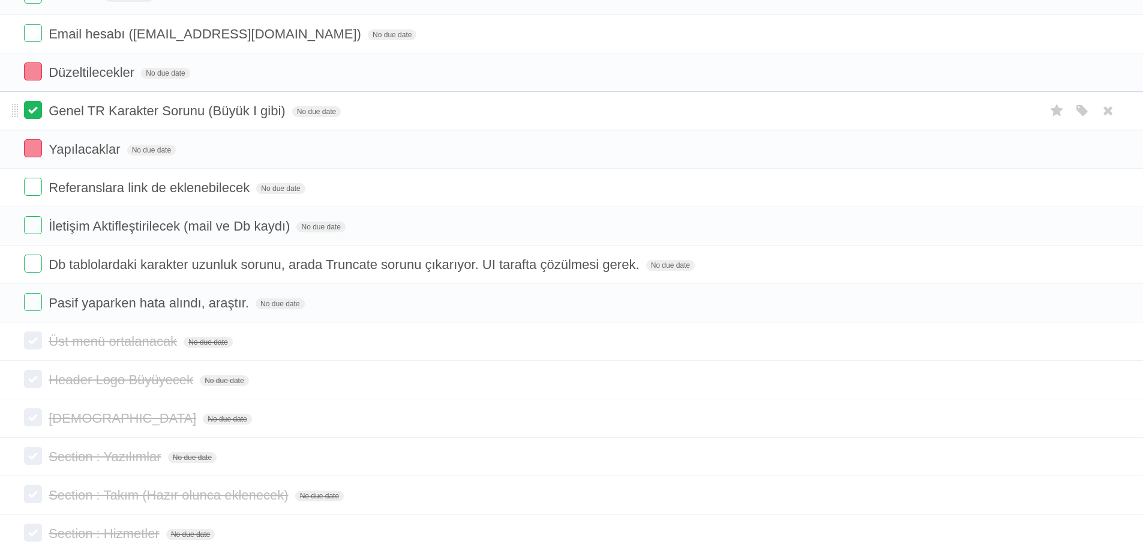 The image size is (1143, 547). What do you see at coordinates (170, 226) in the screenshot?
I see `span: İletişim Aktifleştirilecek (mail ve Db kaydı)` at bounding box center [170, 226].